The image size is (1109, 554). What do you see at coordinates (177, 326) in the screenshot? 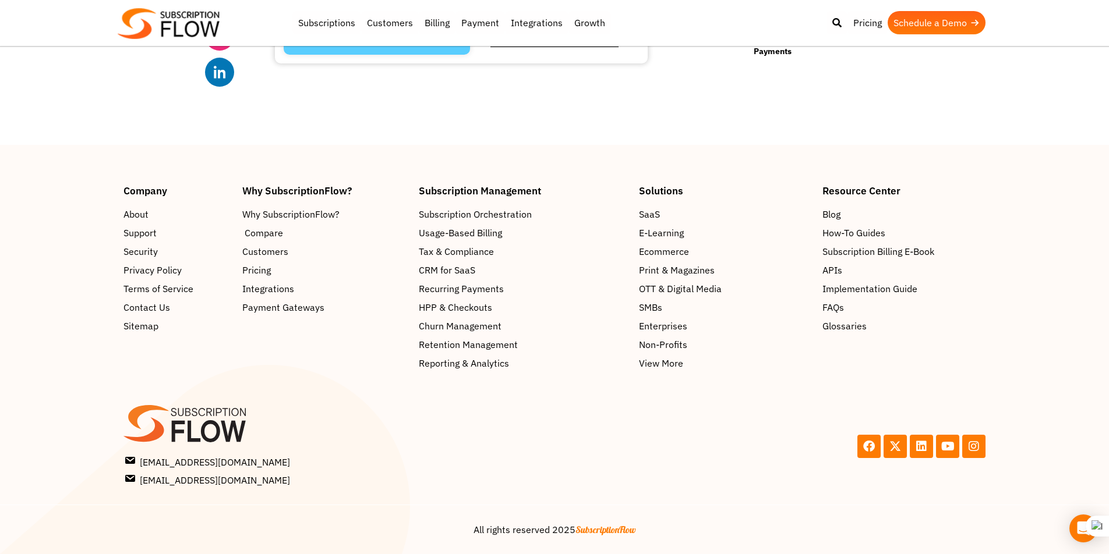
I see `a: Sitemap` at bounding box center [177, 326].